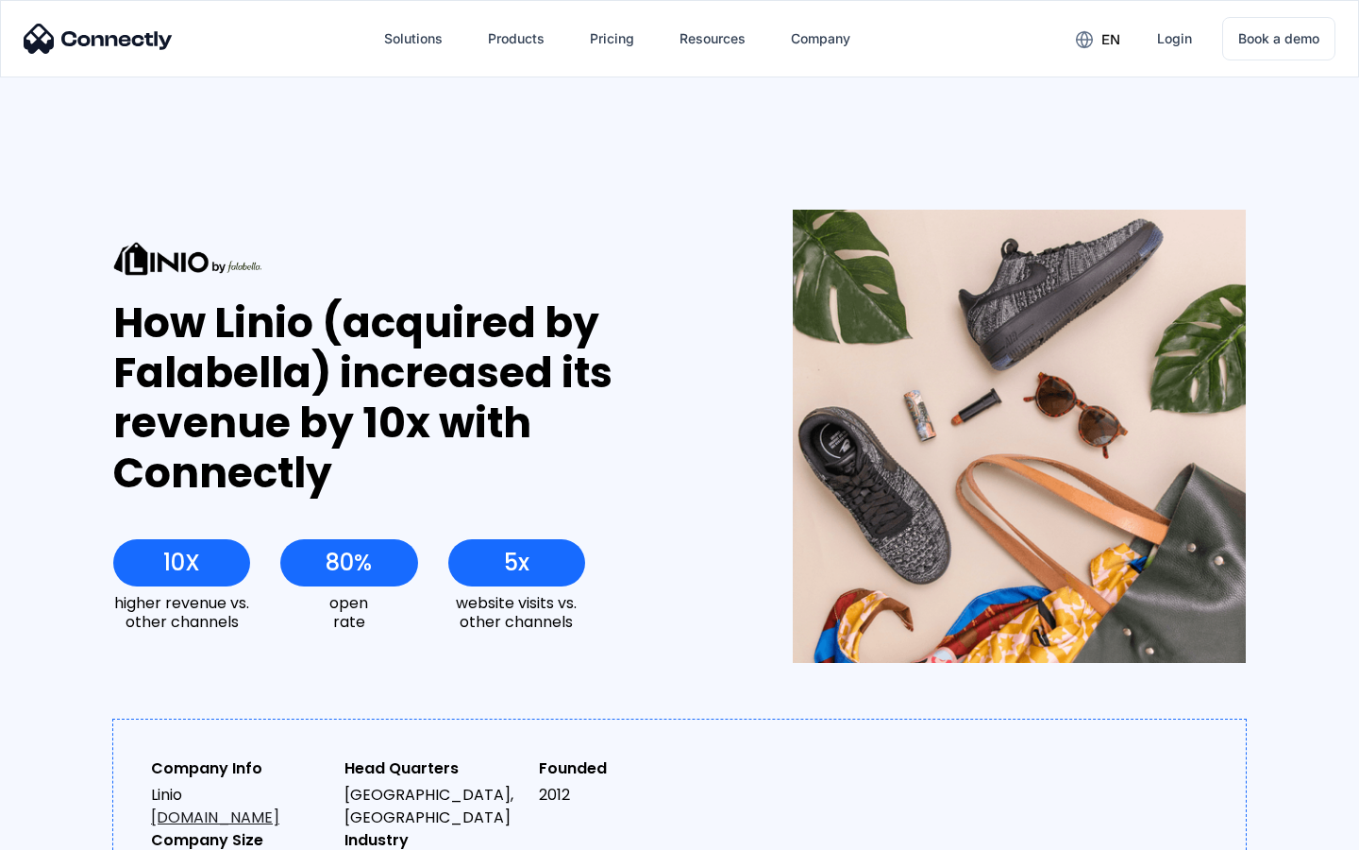  What do you see at coordinates (516, 39) in the screenshot?
I see `div: Products` at bounding box center [516, 39].